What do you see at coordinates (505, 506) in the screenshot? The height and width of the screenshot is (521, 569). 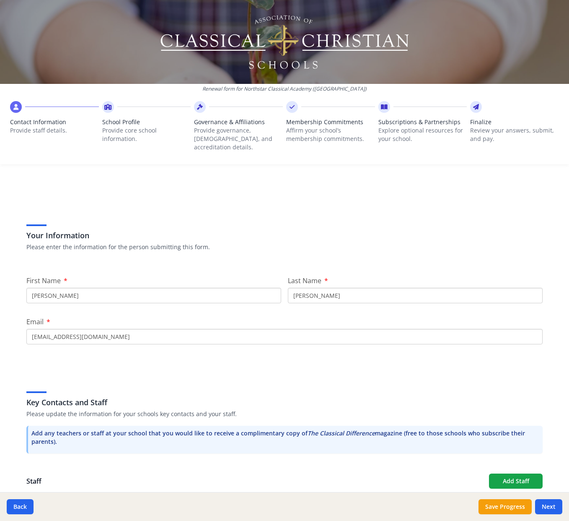 I see `button: Save Progress` at bounding box center [505, 506].